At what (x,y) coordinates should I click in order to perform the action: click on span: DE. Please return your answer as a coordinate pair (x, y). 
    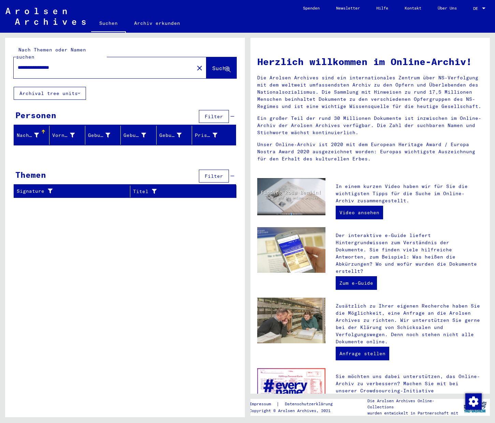
    Looking at the image, I should click on (477, 9).